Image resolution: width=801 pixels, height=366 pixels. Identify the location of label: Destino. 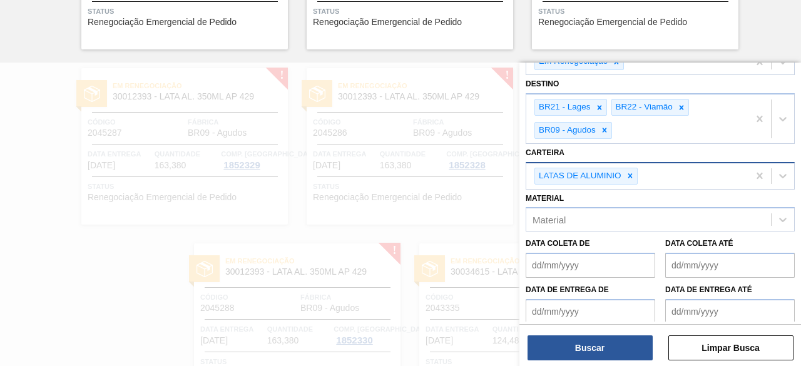
(542, 84).